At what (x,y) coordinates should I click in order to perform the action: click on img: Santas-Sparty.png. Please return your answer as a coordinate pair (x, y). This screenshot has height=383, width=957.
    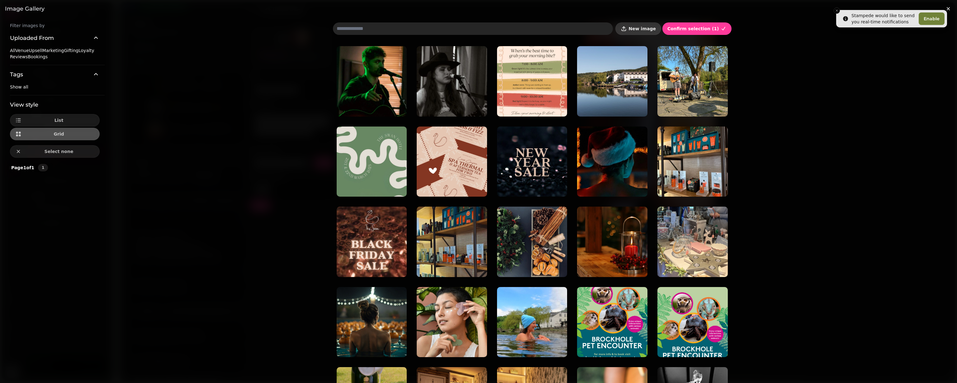
    Looking at the image, I should click on (612, 162).